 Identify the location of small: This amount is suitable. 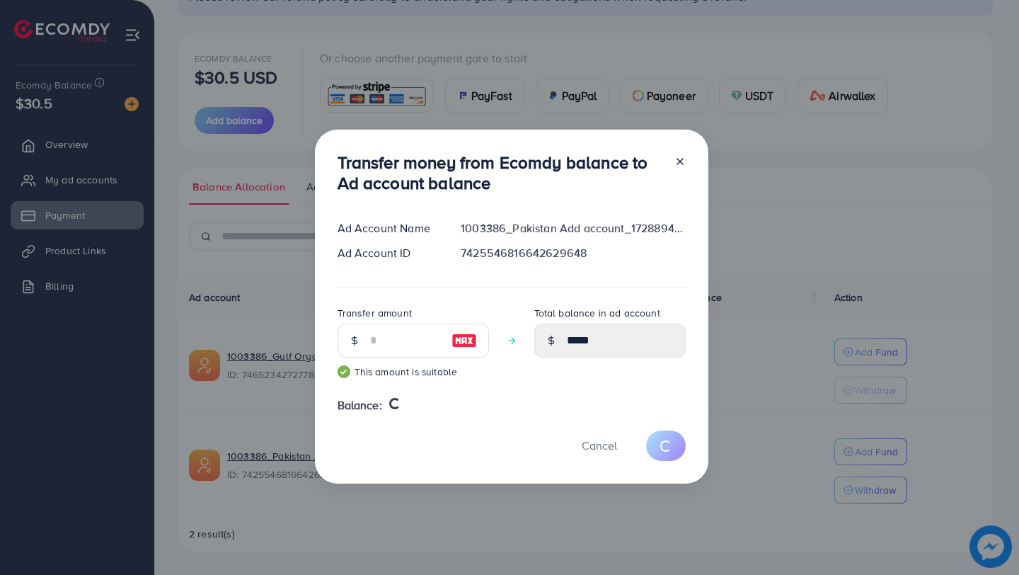
(413, 372).